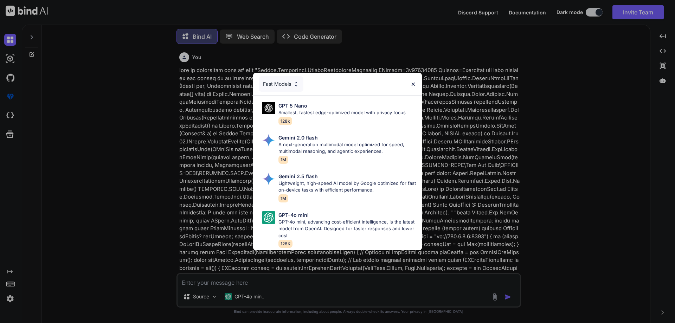 Image resolution: width=675 pixels, height=323 pixels. I want to click on p: Smallest, fastest edge-optimized model with privacy focus, so click(342, 113).